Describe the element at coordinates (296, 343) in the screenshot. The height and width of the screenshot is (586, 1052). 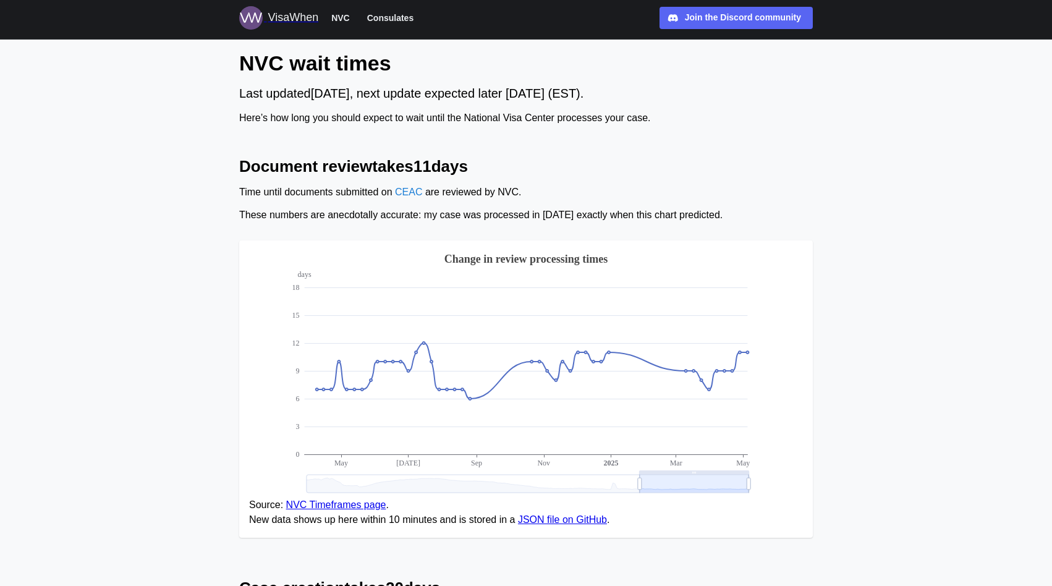
I see `text: 12` at that location.